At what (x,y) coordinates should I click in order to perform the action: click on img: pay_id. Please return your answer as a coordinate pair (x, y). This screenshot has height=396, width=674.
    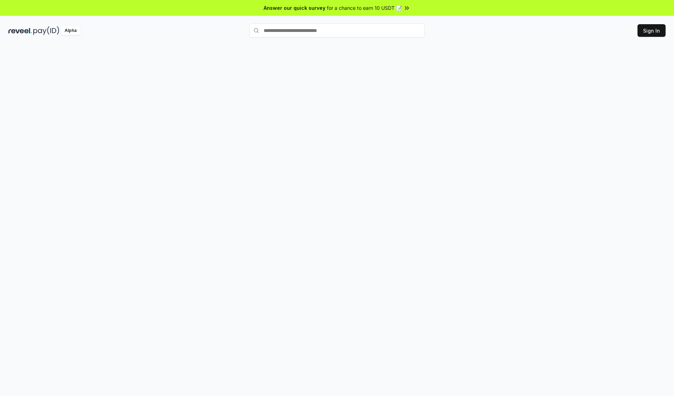
    Looking at the image, I should click on (46, 31).